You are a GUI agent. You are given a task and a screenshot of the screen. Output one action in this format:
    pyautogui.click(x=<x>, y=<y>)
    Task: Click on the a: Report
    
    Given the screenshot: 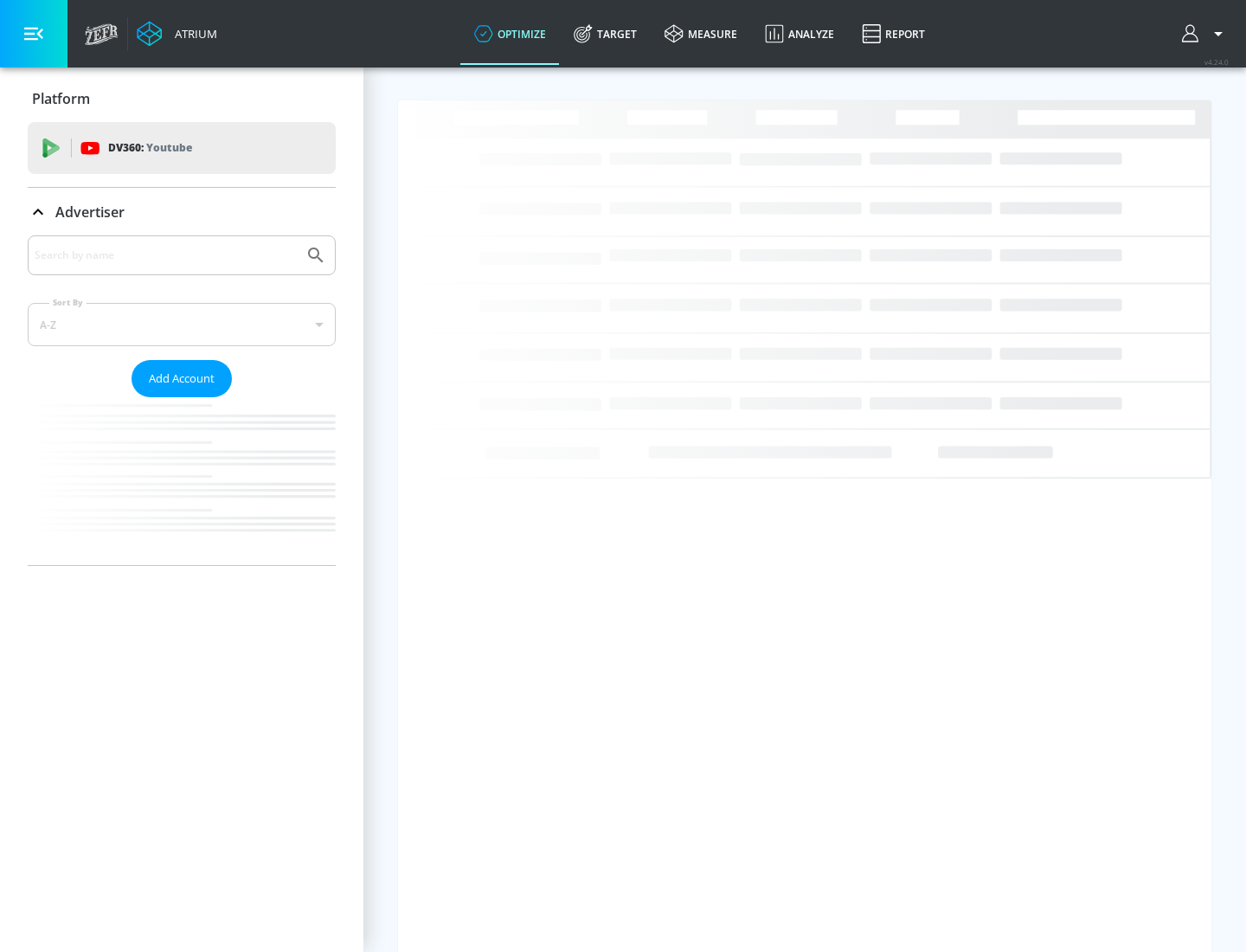 What is the action you would take?
    pyautogui.click(x=893, y=34)
    